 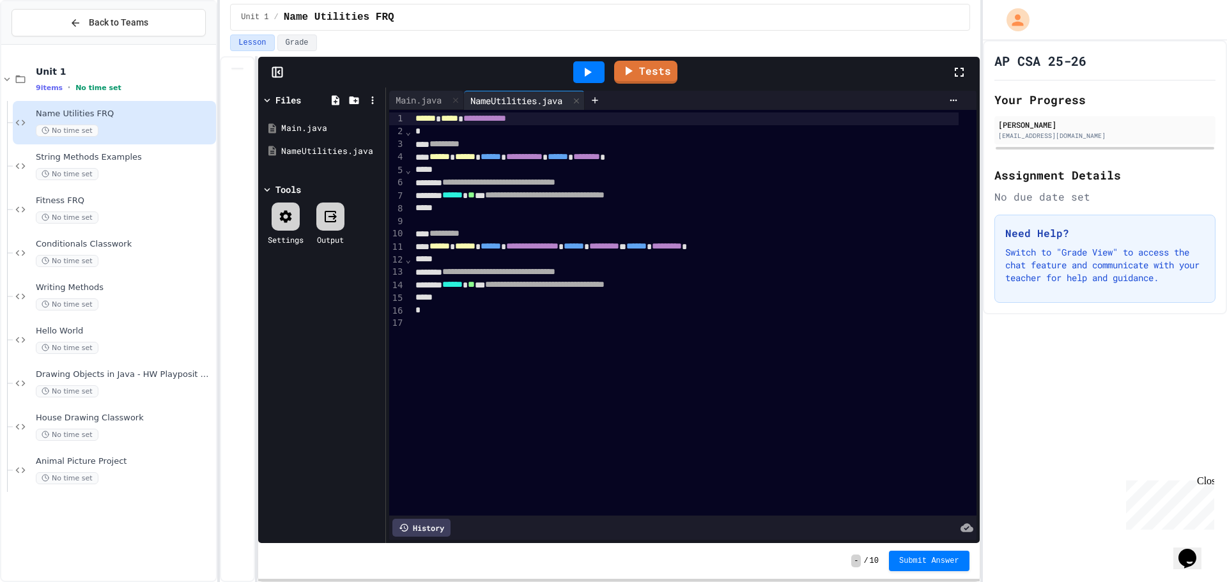 I want to click on button: Grade, so click(x=297, y=43).